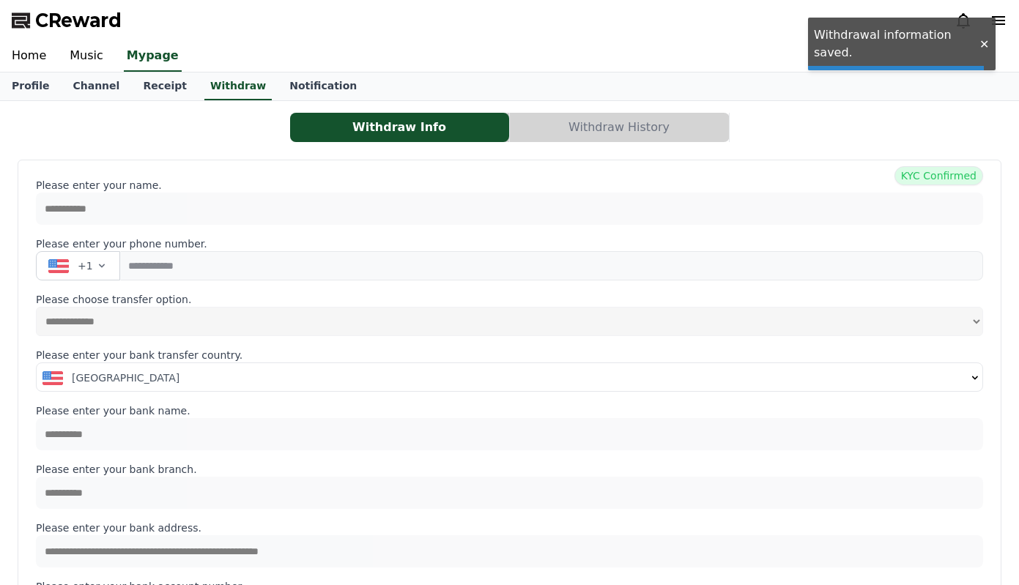 The height and width of the screenshot is (585, 1019). I want to click on a: CReward, so click(67, 21).